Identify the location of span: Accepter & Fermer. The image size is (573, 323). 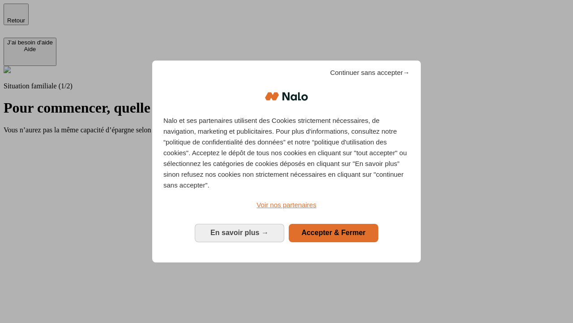
(333, 232).